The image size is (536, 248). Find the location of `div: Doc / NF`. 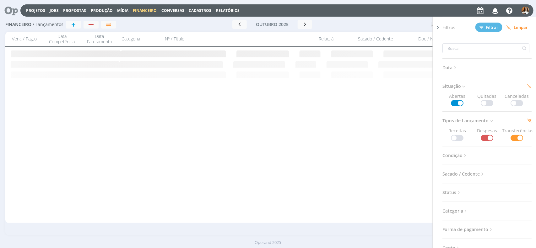

div: Doc / NF is located at coordinates (427, 39).